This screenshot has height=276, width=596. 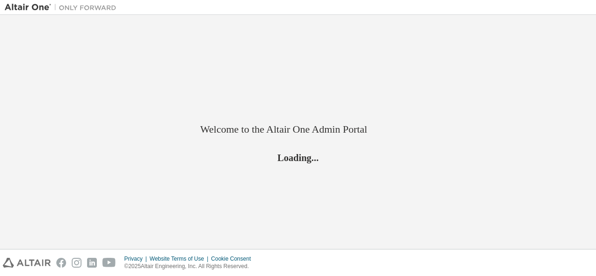 What do you see at coordinates (63, 7) in the screenshot?
I see `img: Altair One` at bounding box center [63, 7].